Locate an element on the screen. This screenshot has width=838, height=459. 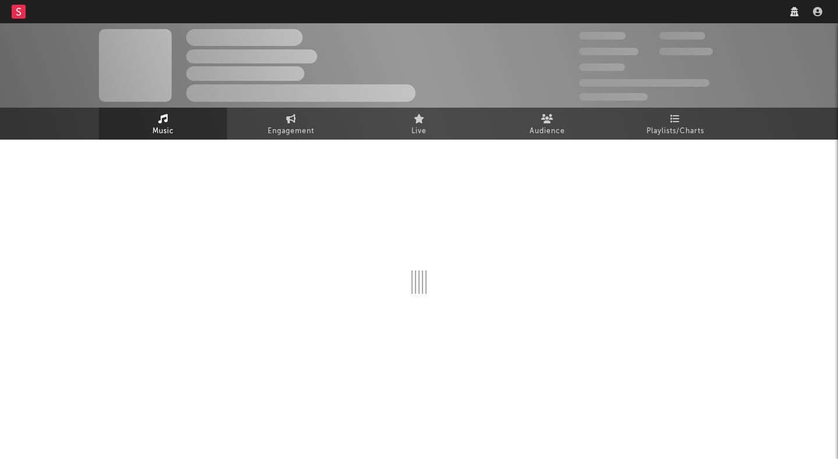
span: Audience is located at coordinates (547, 132).